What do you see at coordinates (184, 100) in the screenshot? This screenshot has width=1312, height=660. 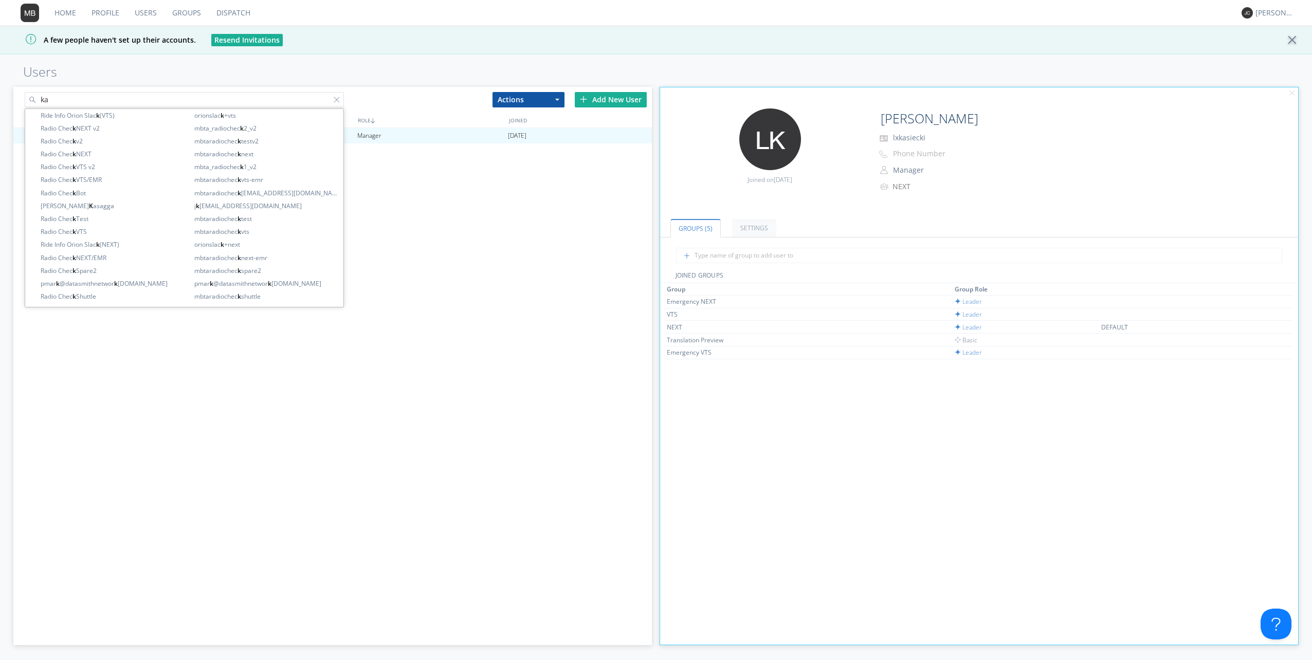 I see `input: Search users` at bounding box center [184, 100].